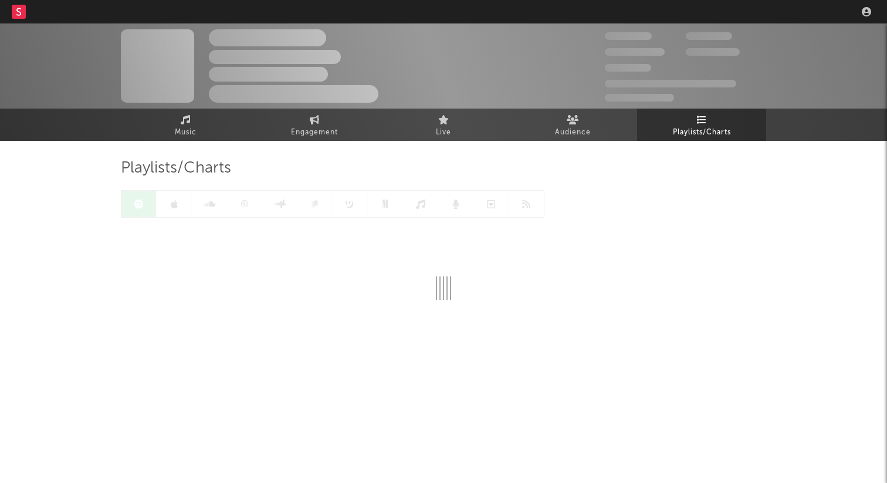 The image size is (887, 483). Describe the element at coordinates (314, 133) in the screenshot. I see `span: Engagement` at that location.